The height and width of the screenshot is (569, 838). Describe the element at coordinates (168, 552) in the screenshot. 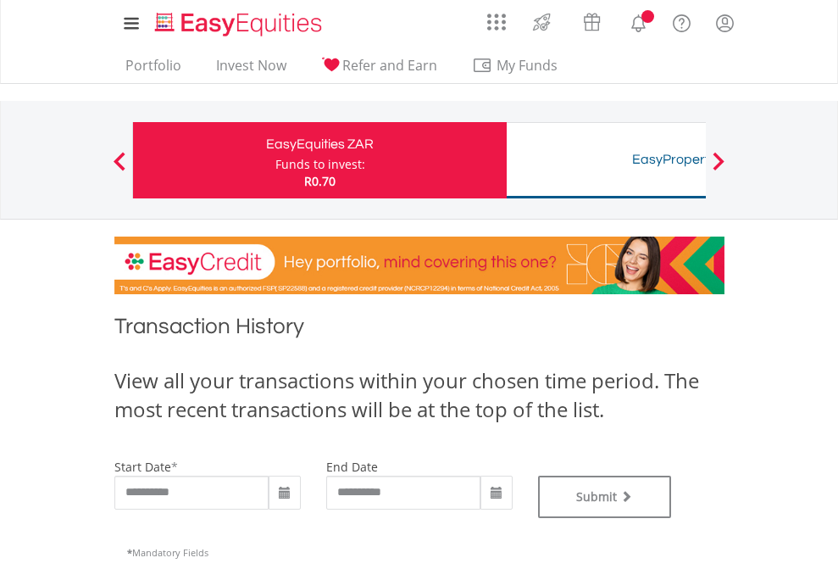

I see `span: Mandatory Fields` at that location.